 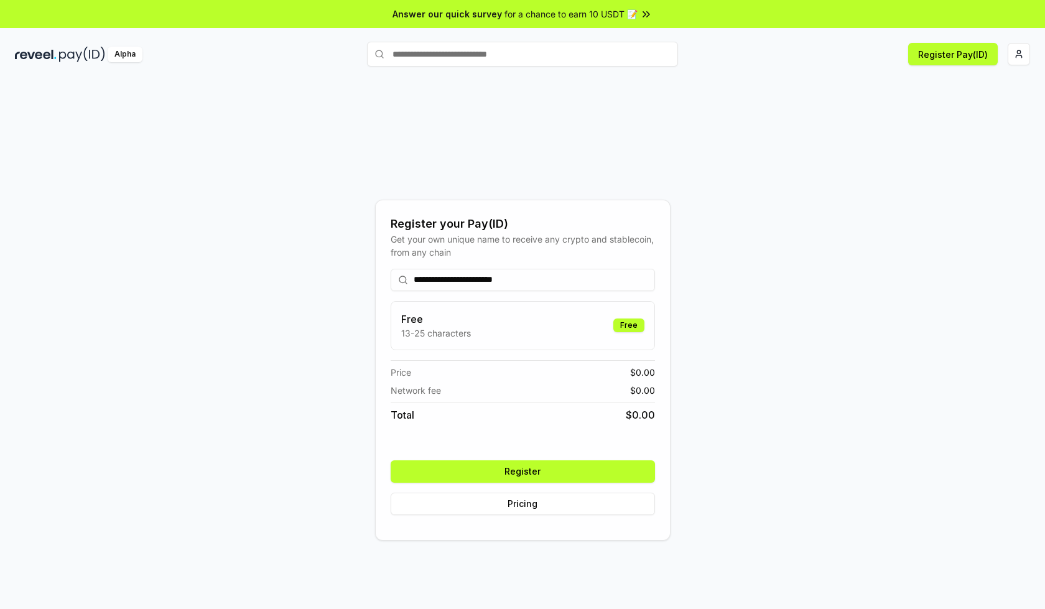 What do you see at coordinates (953, 54) in the screenshot?
I see `button: Register Pay(ID)` at bounding box center [953, 54].